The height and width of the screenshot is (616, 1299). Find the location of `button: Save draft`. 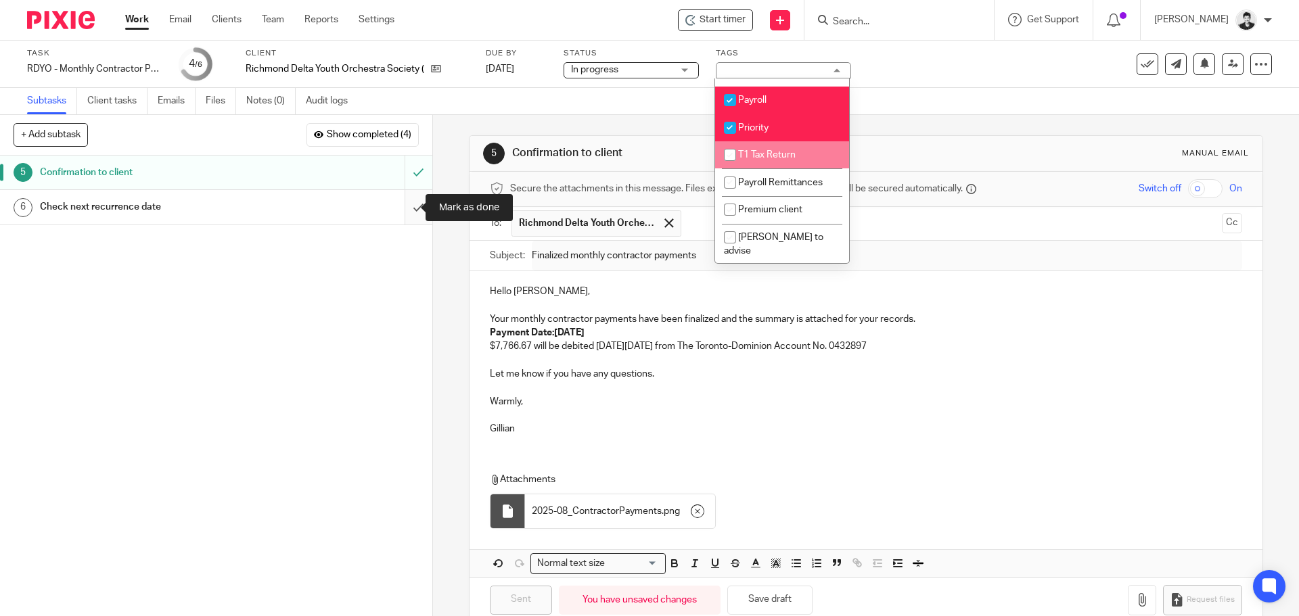

button: Save draft is located at coordinates (770, 600).